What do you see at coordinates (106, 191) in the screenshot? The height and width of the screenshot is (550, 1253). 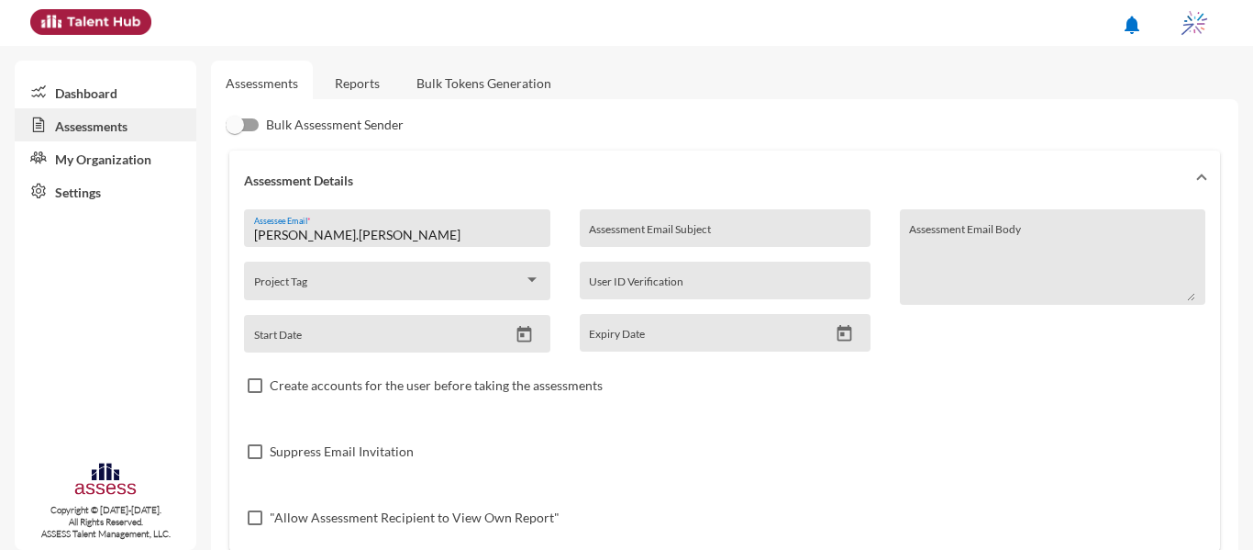 I see `a: Settings` at bounding box center [106, 191].